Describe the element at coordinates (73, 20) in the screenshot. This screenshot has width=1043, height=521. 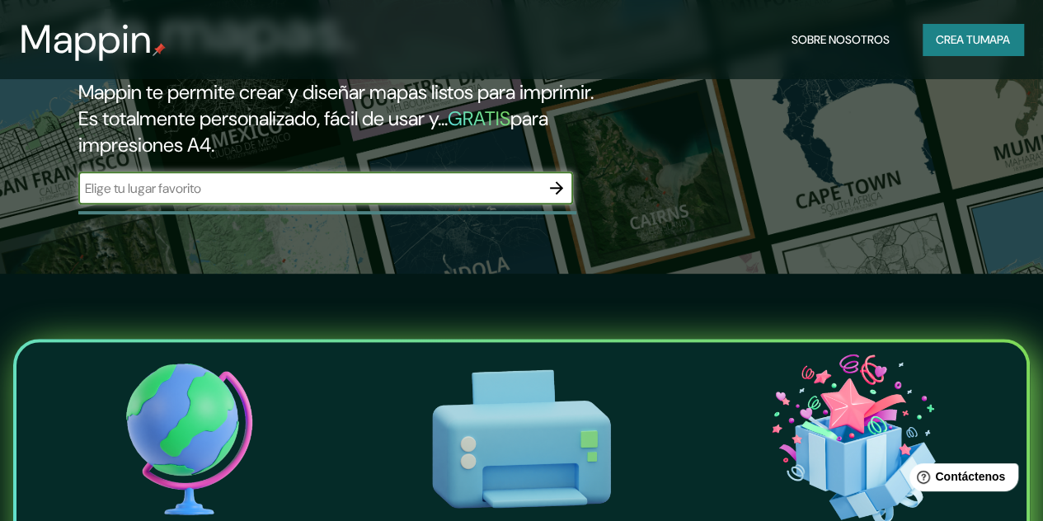
I see `font: Contáctenos` at that location.